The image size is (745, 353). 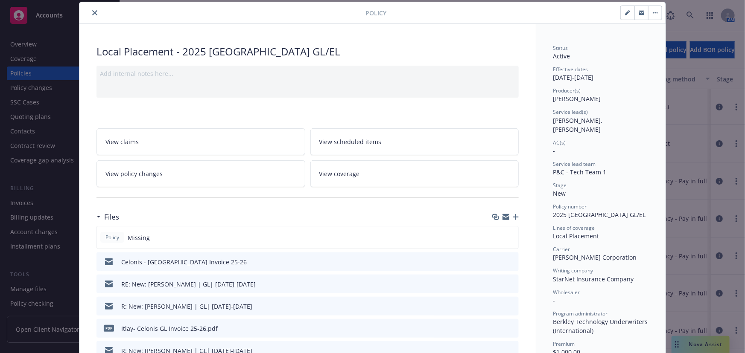 What do you see at coordinates (600, 236) in the screenshot?
I see `div: Local Placement` at bounding box center [600, 236].